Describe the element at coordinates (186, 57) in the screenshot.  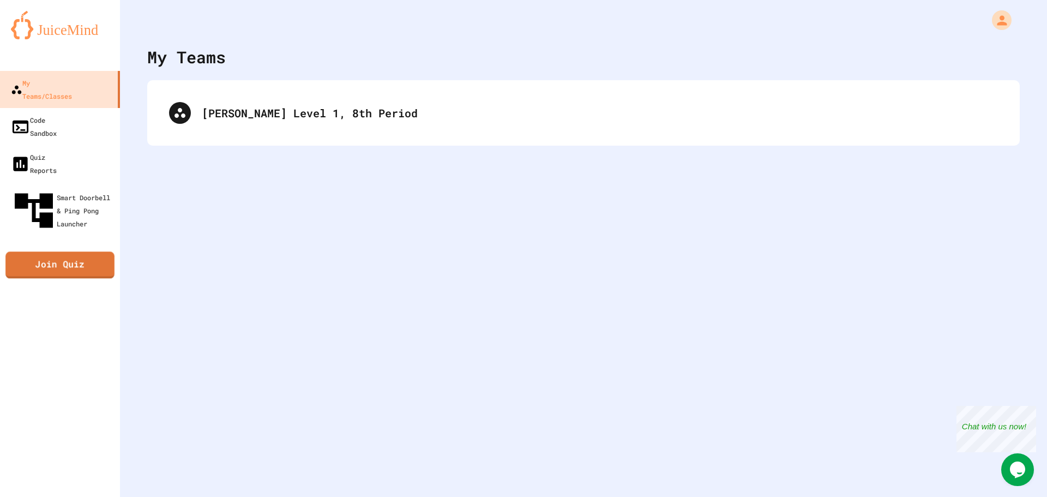
I see `div: My Teams` at that location.